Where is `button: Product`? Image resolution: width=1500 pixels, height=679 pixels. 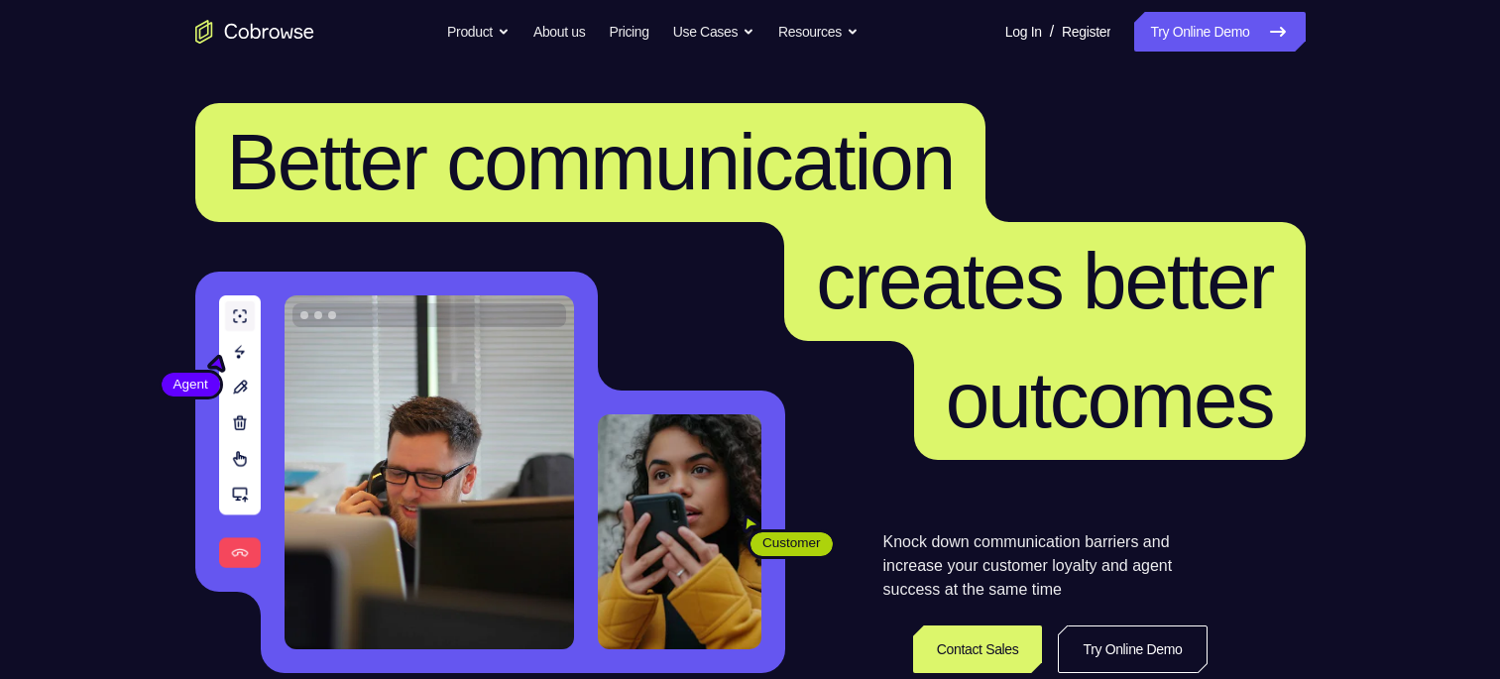 button: Product is located at coordinates (478, 32).